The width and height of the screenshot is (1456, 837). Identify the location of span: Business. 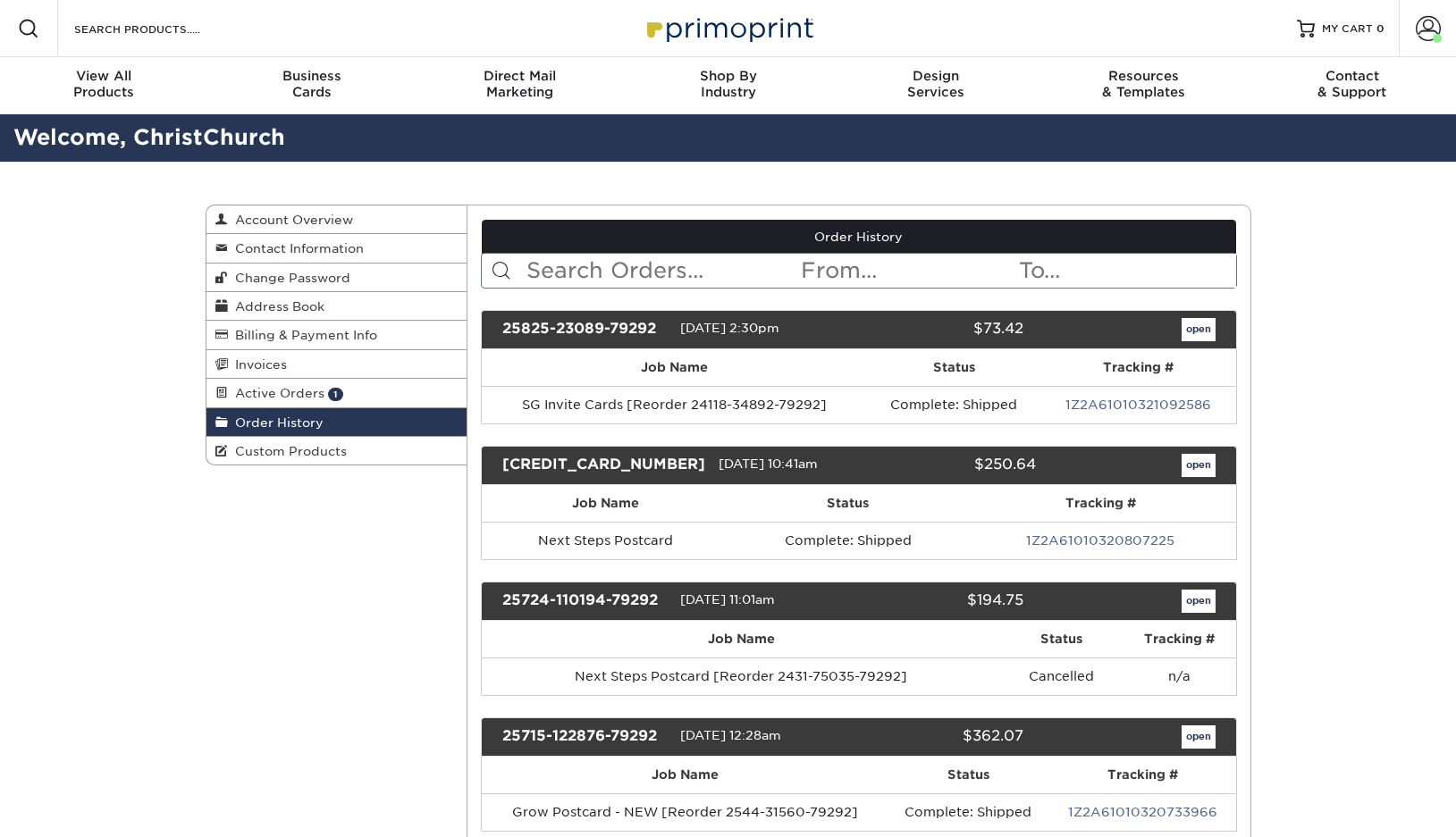
(312, 76).